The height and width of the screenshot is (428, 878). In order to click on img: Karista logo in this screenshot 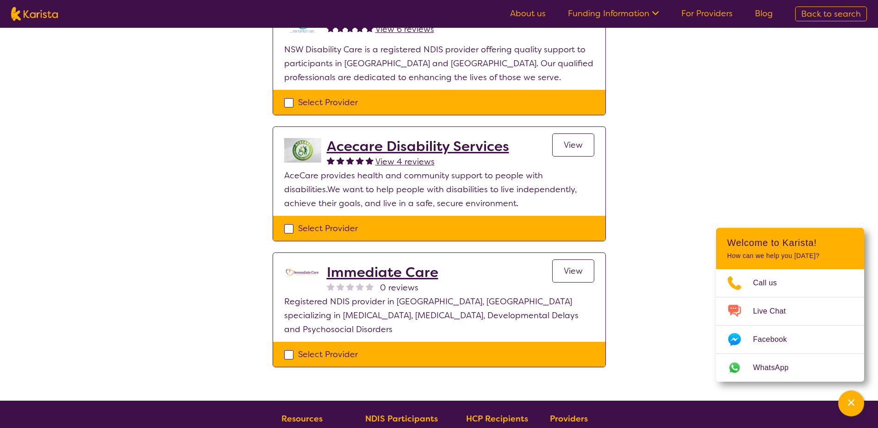, I will do `click(34, 14)`.